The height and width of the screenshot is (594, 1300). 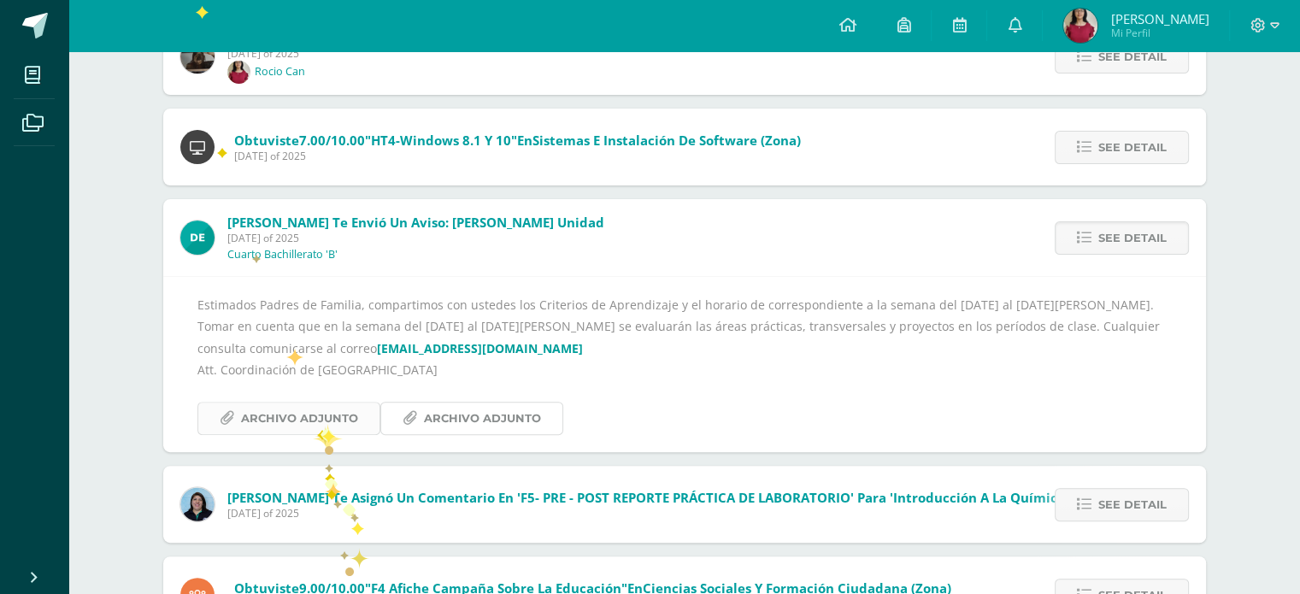 I want to click on span: Mi Perfil, so click(x=1159, y=32).